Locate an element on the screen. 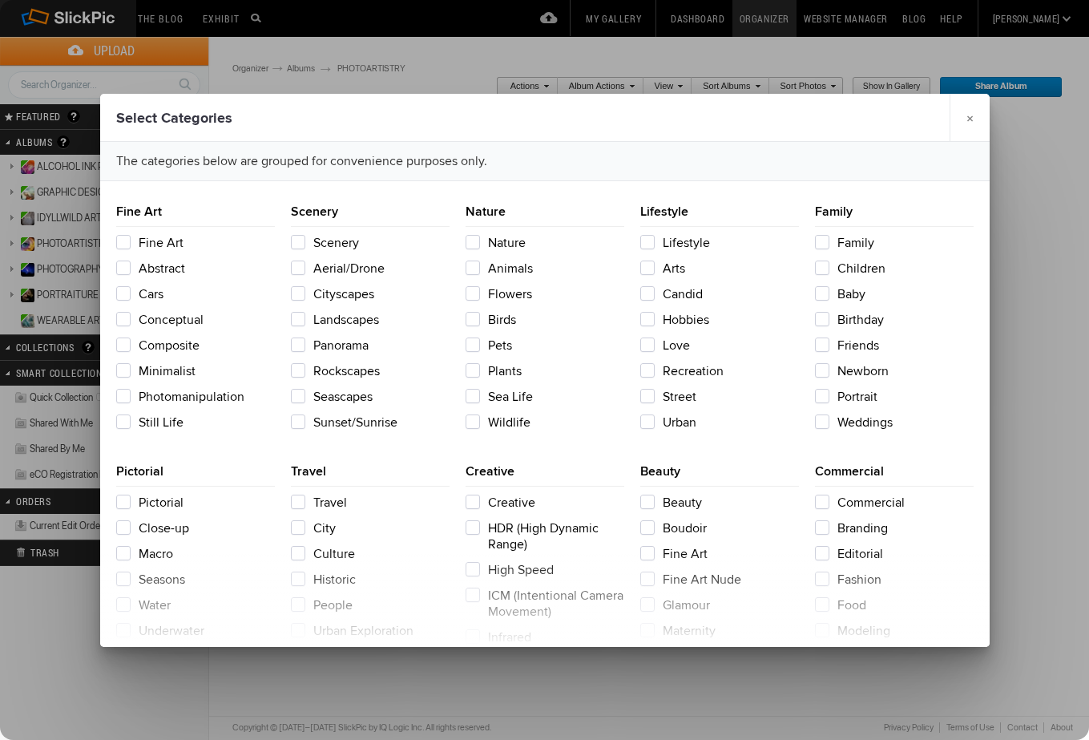 The image size is (1089, 740). span: Beauty is located at coordinates (728, 502).